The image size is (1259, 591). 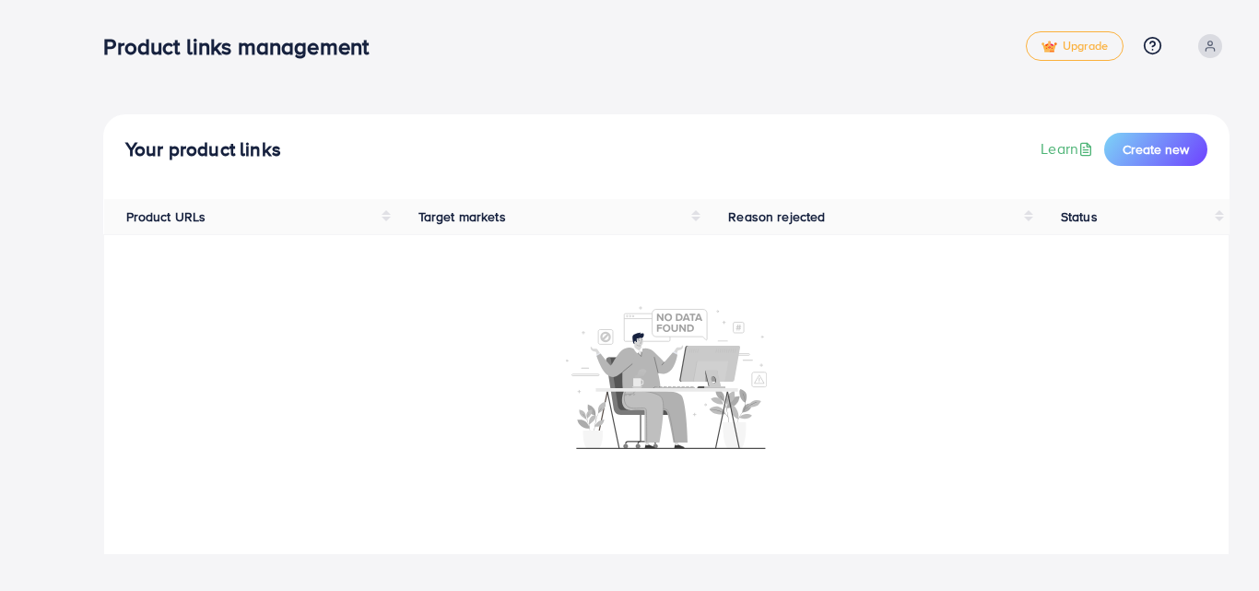 I want to click on span: Upgrade, so click(x=1075, y=46).